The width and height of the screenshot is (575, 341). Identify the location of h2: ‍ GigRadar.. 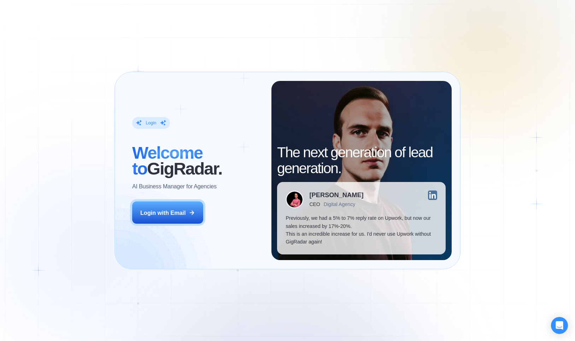
(198, 161).